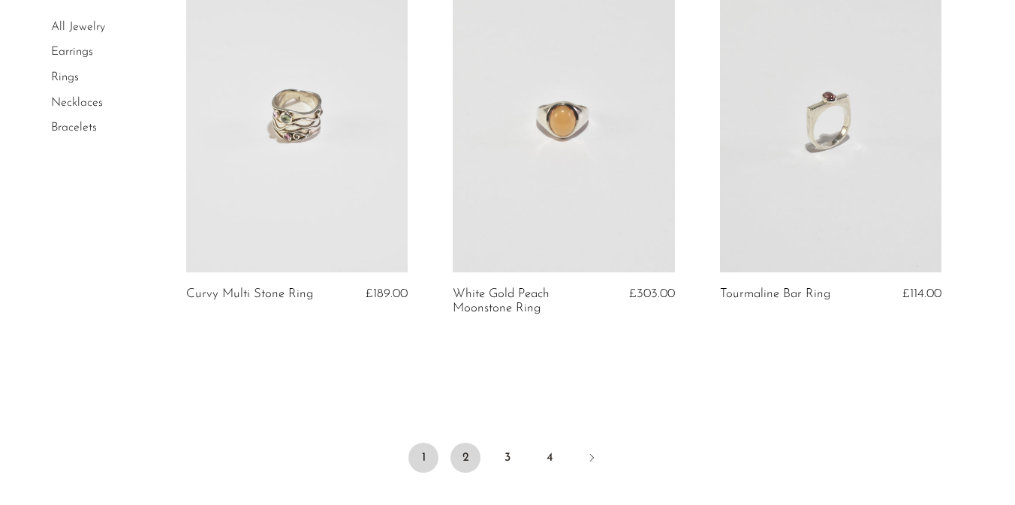  Describe the element at coordinates (507, 458) in the screenshot. I see `a: 3` at that location.